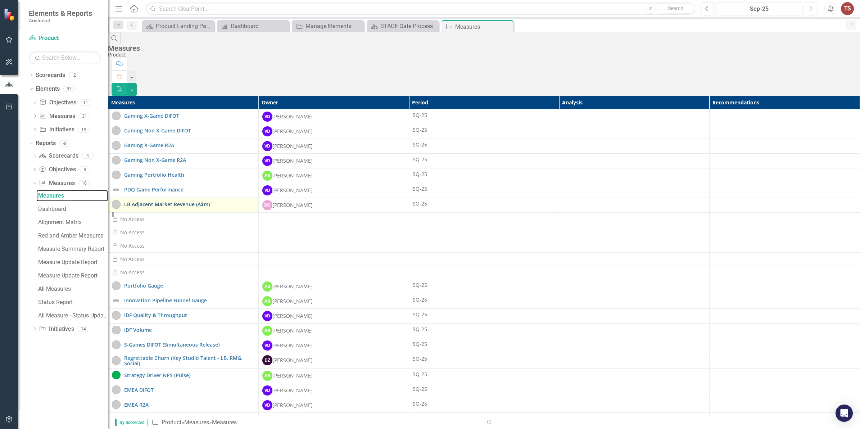  Describe the element at coordinates (848, 9) in the screenshot. I see `button: TS` at that location.